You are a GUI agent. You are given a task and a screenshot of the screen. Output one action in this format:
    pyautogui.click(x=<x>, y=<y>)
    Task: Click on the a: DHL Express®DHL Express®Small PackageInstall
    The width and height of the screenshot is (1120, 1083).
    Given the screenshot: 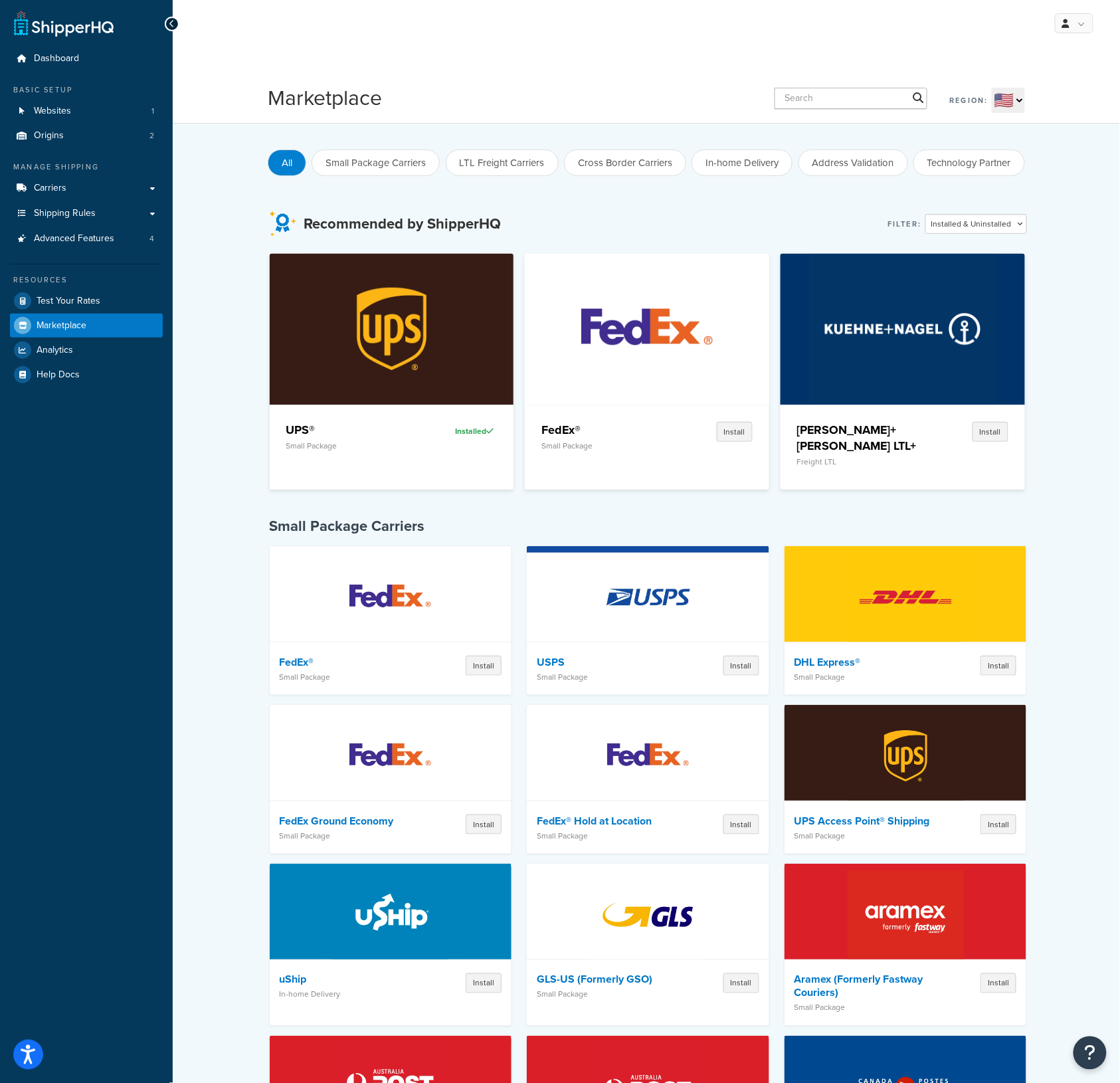 What is the action you would take?
    pyautogui.click(x=905, y=621)
    